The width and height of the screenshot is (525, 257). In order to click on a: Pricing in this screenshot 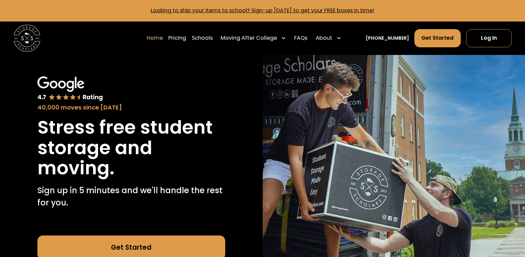, I will do `click(177, 38)`.